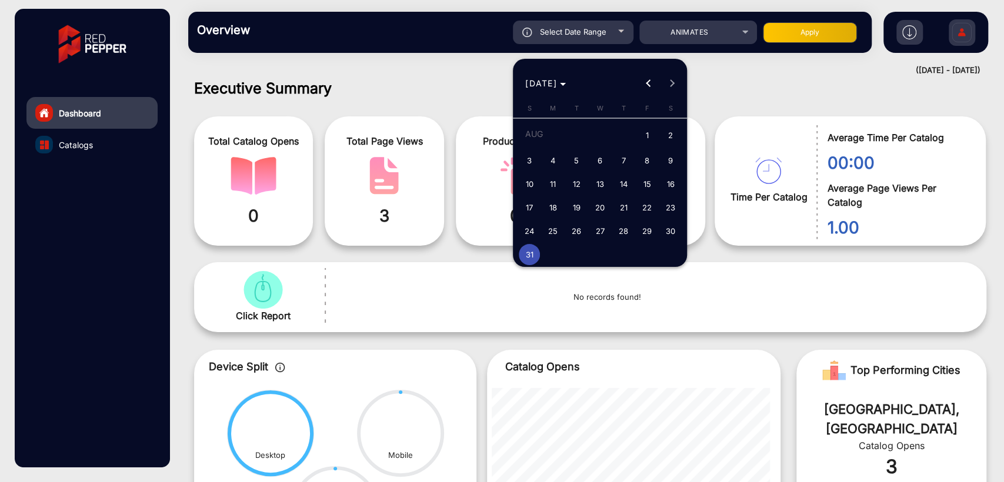  What do you see at coordinates (646, 108) in the screenshot?
I see `span: F` at bounding box center [646, 108].